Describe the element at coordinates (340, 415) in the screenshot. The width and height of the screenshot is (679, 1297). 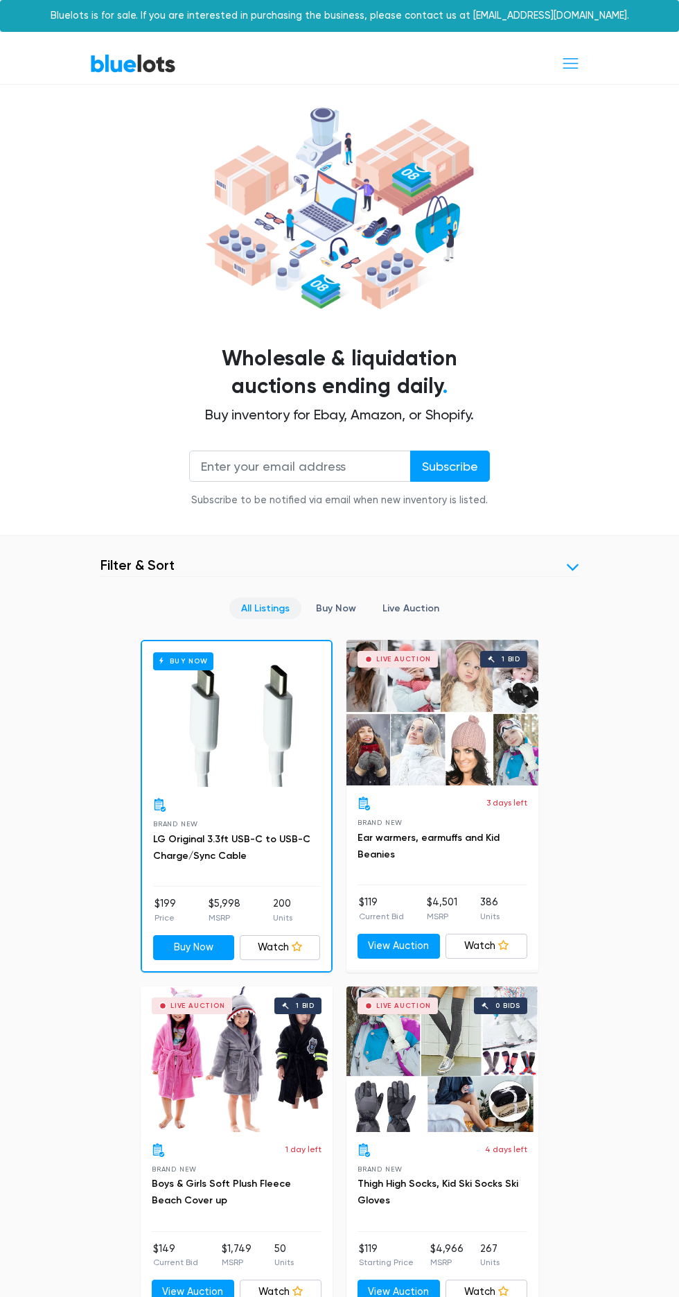
I see `h2: Buy inventory for Ebay, Amazon, or Shopify.` at that location.